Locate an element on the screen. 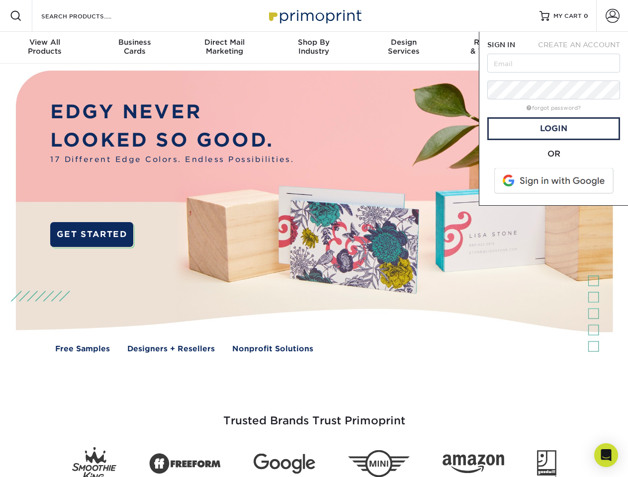 The image size is (628, 477). a: Designers + Resellers is located at coordinates (171, 349).